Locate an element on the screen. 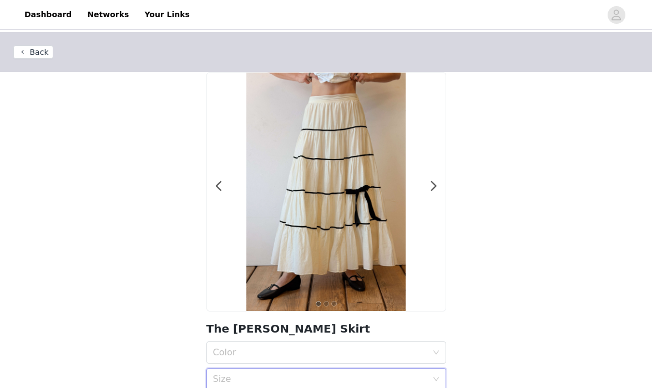 The height and width of the screenshot is (388, 652). button: 1 is located at coordinates (318, 304).